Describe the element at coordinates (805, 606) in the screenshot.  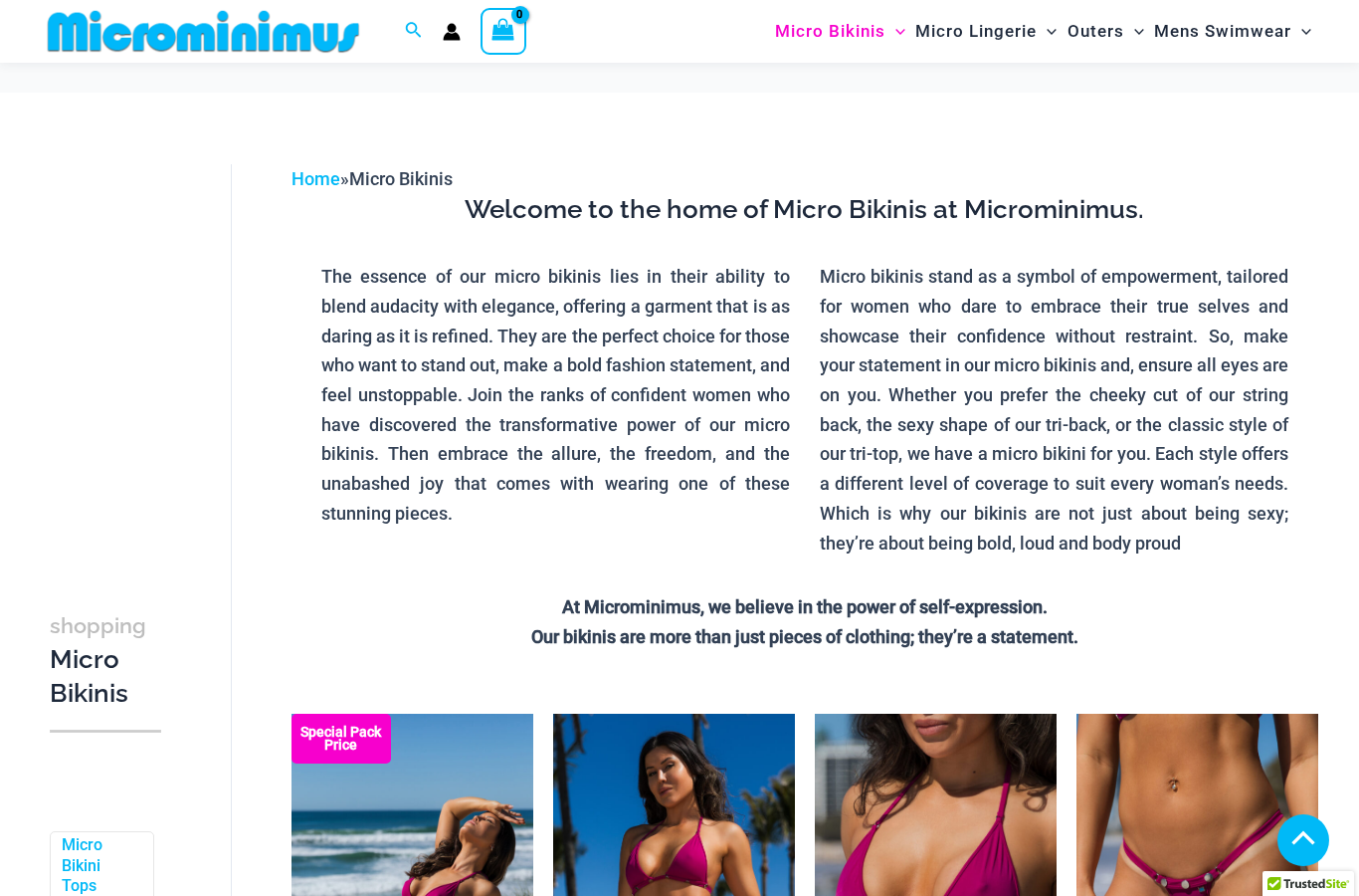
I see `strong: At Microminimus, we believe in the power of self-expression.` at that location.